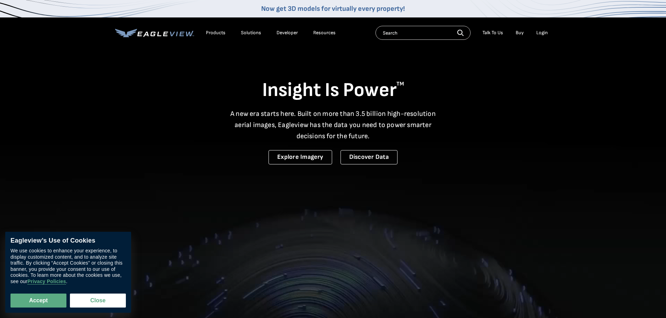 This screenshot has width=666, height=318. I want to click on h1: Insight Is Power, so click(333, 90).